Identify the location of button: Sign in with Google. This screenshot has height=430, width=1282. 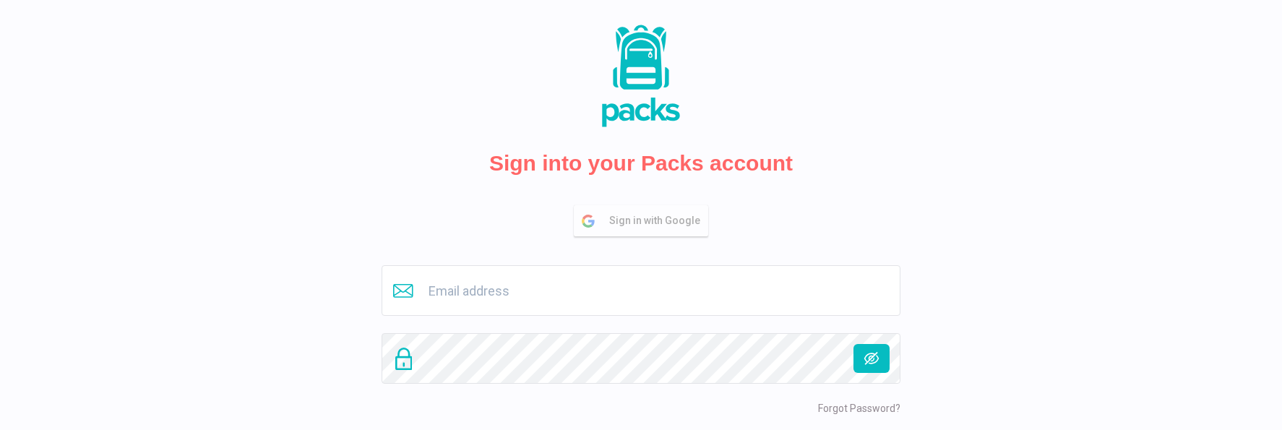
(641, 220).